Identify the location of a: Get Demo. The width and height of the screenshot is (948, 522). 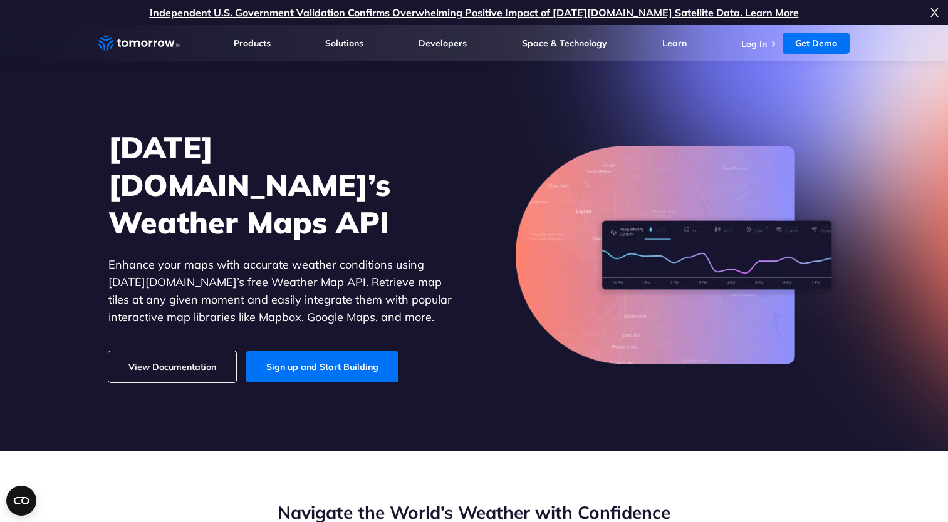
(815, 43).